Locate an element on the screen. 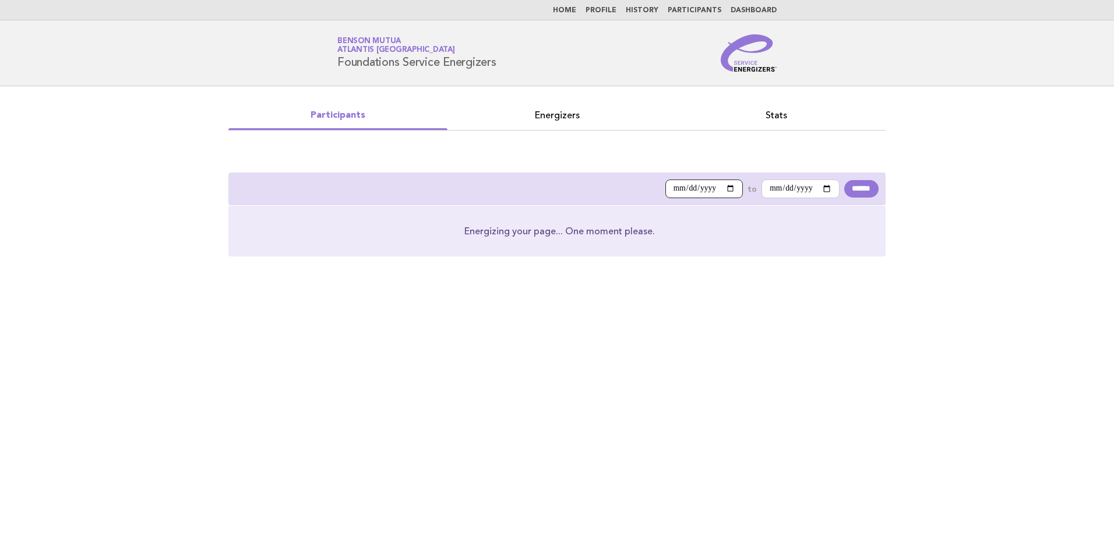  a: Profile is located at coordinates (601, 10).